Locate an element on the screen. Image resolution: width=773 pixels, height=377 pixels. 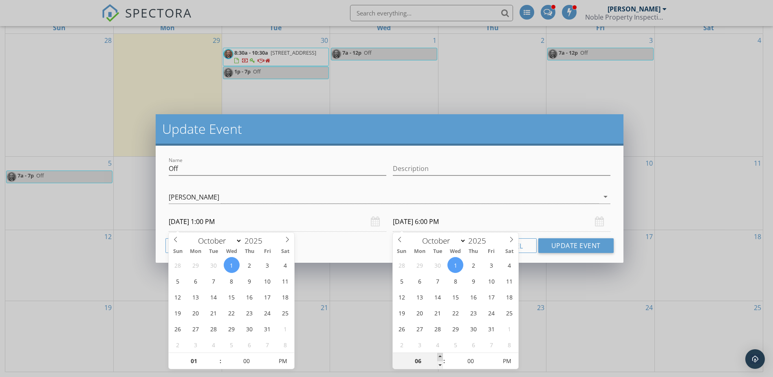
span: October 10, 2025 is located at coordinates (267, 280).